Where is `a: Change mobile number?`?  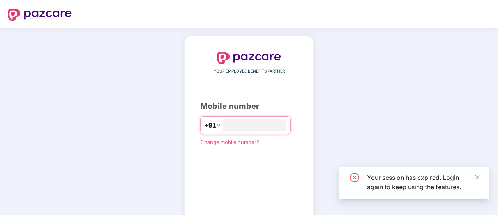
a: Change mobile number? is located at coordinates (229, 142).